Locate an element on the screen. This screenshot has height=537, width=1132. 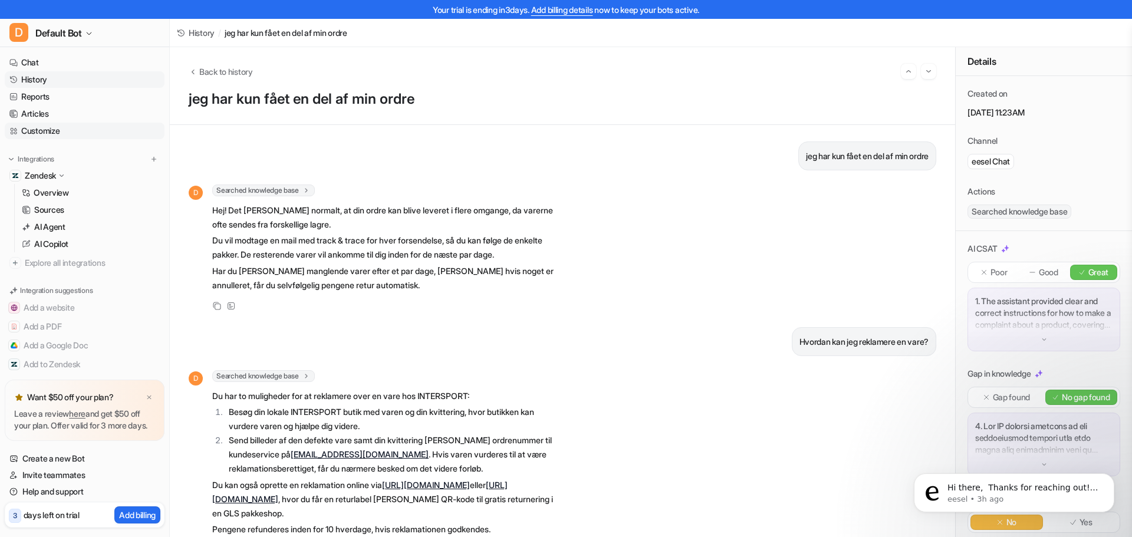
img: Add a Google Doc is located at coordinates (14, 345).